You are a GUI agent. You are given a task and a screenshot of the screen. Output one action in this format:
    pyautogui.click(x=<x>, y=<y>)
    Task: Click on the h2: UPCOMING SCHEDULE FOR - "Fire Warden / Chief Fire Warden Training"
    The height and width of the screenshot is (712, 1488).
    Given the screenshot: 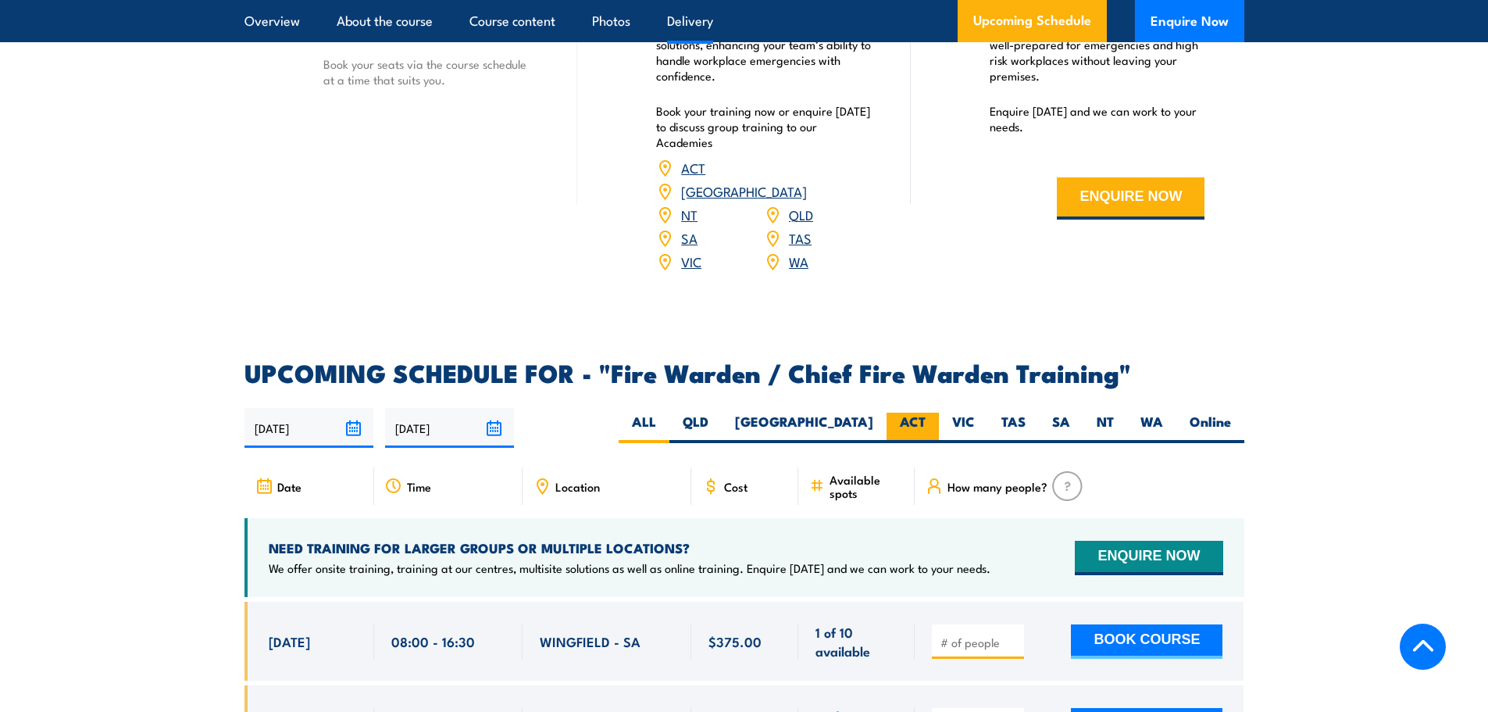 What is the action you would take?
    pyautogui.click(x=745, y=372)
    